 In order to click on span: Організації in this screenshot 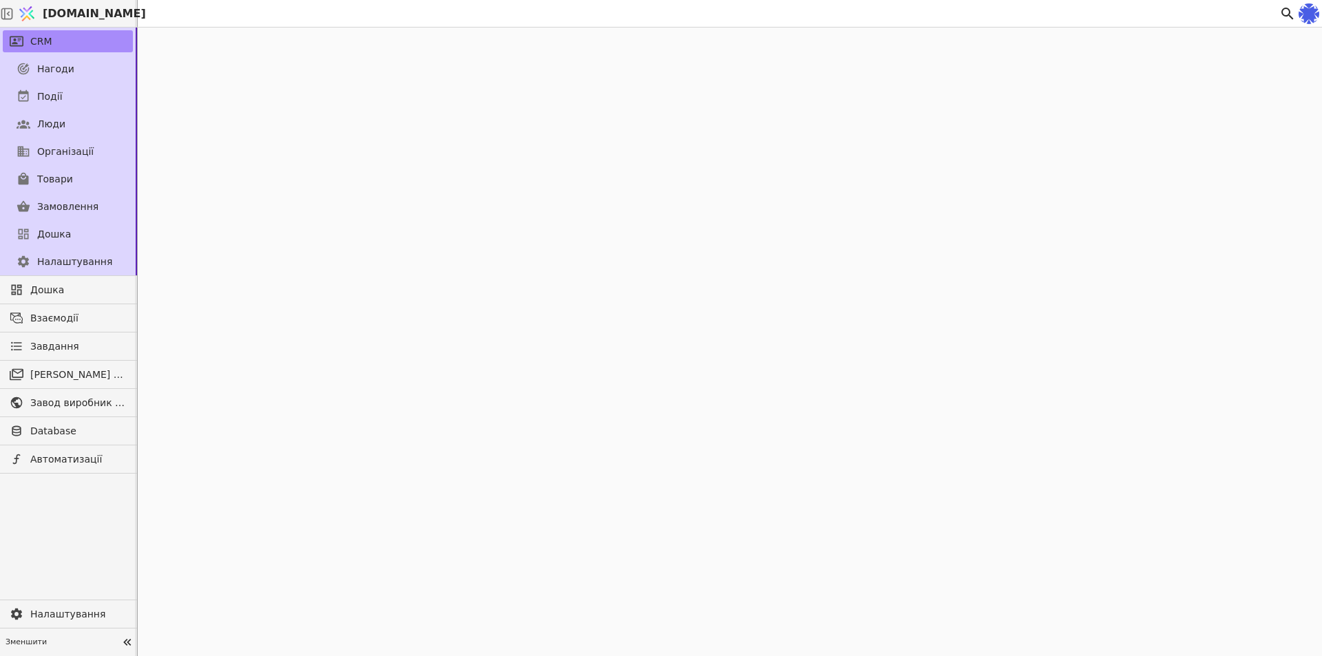, I will do `click(65, 151)`.